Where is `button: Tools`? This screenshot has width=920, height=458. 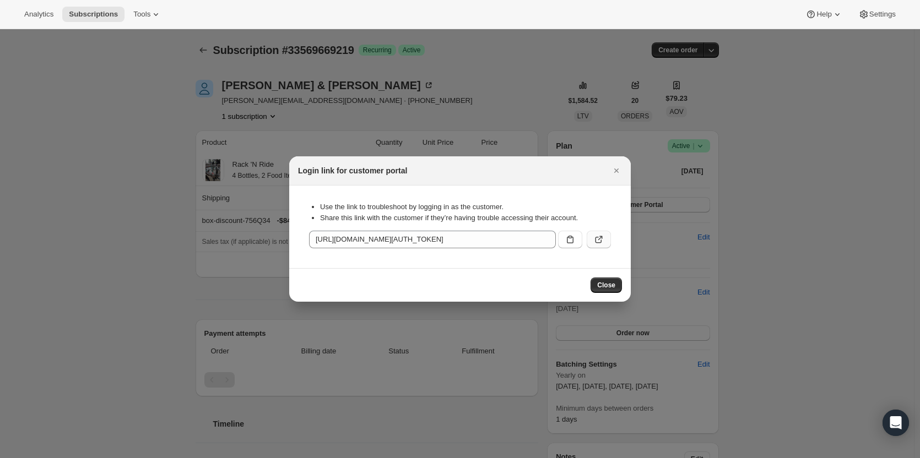
button: Tools is located at coordinates (147, 14).